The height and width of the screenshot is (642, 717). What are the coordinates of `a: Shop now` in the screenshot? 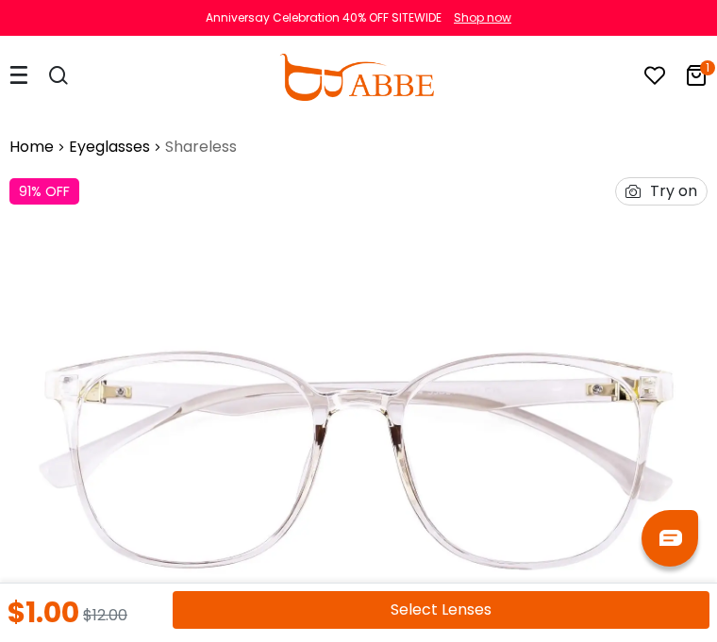 It's located at (477, 17).